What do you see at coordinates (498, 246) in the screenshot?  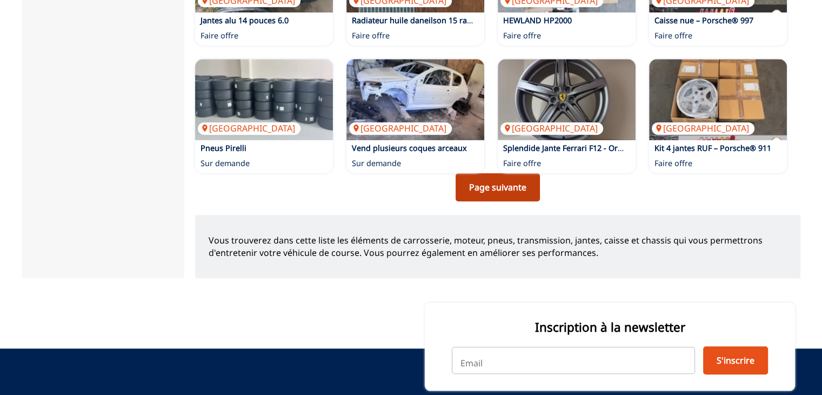 I see `p: Vous trouverez dans cette liste les éléments de carrosserie, moteur, pneus, transmission, jantes,...` at bounding box center [498, 246].